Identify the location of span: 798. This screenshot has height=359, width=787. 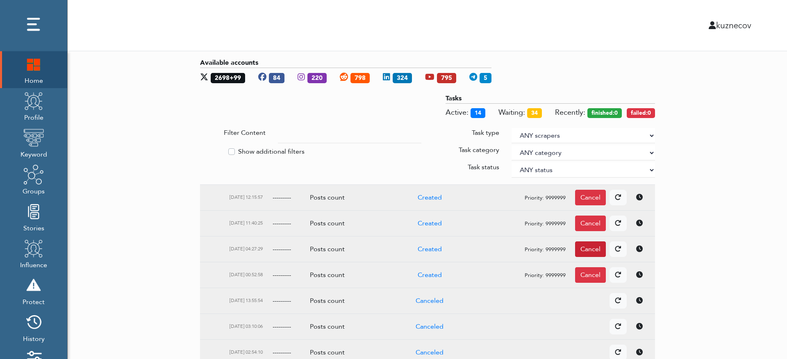
(360, 78).